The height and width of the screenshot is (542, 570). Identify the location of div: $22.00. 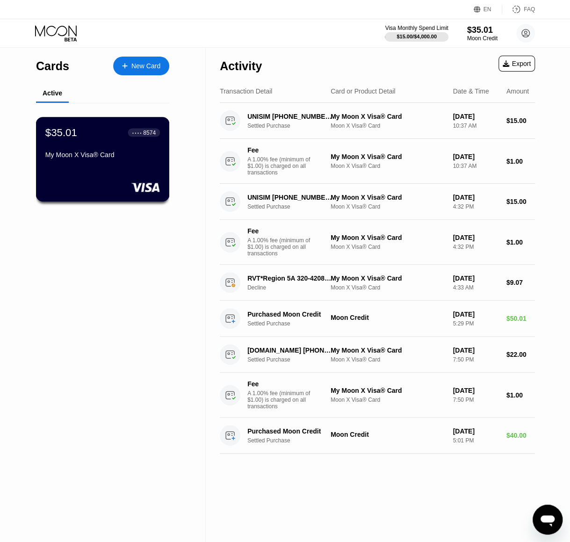
(520, 354).